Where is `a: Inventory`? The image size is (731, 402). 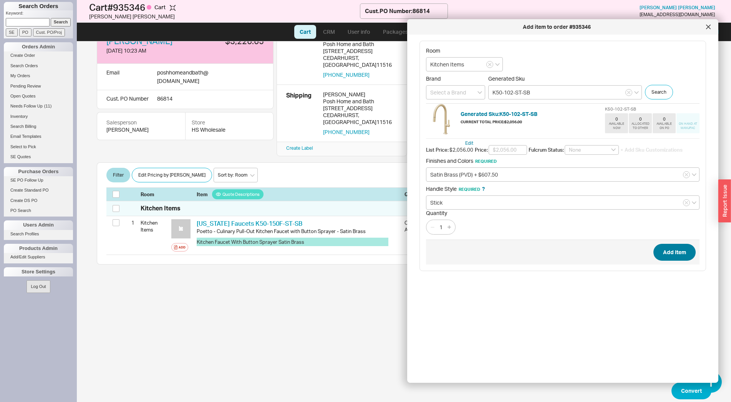
a: Inventory is located at coordinates (38, 116).